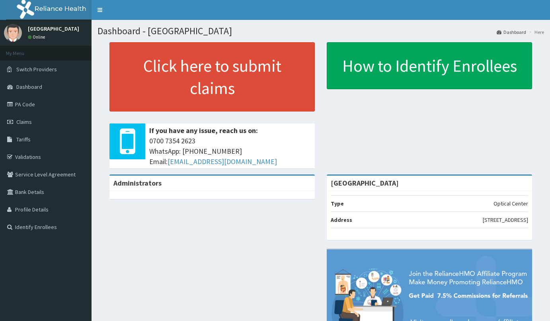 The width and height of the screenshot is (550, 321). What do you see at coordinates (13, 33) in the screenshot?
I see `img: User Image` at bounding box center [13, 33].